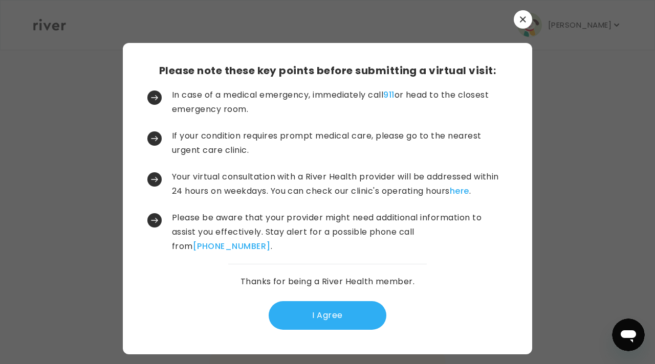 The height and width of the screenshot is (364, 655). I want to click on p: Please be aware that your provider might need additional information to assist you effectively. S..., so click(339, 232).